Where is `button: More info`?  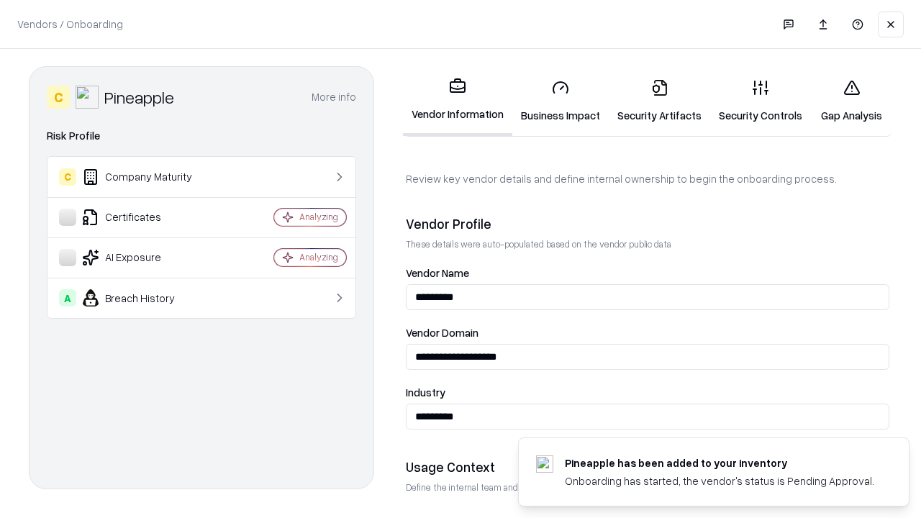 button: More info is located at coordinates (334, 97).